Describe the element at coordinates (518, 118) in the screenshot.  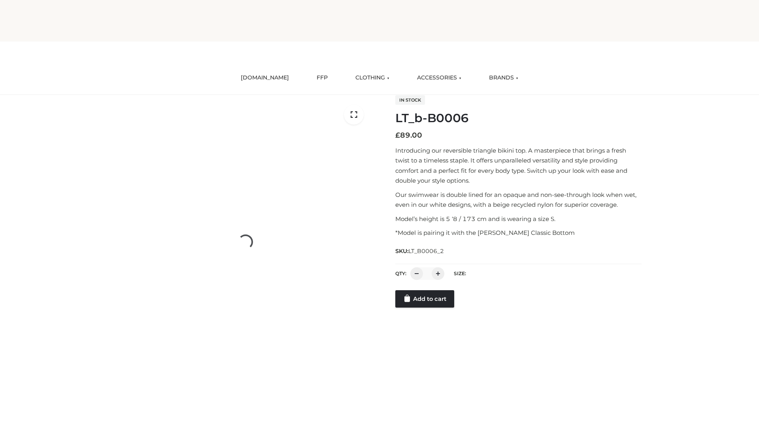
I see `h1: LT_b-B0006` at that location.